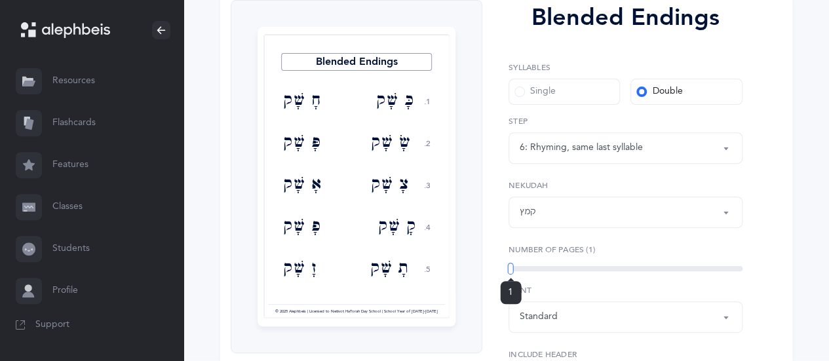 This screenshot has width=829, height=361. I want to click on label: Syllables, so click(625, 67).